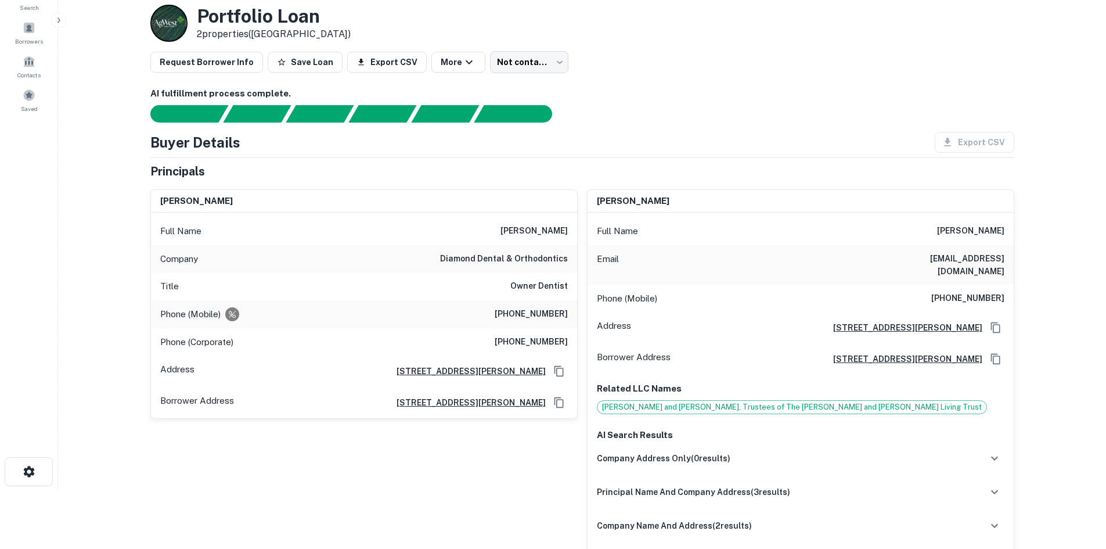 The width and height of the screenshot is (1106, 549). What do you see at coordinates (180, 114) in the screenshot?
I see `div: Sending borrower request to AI...` at bounding box center [180, 114].